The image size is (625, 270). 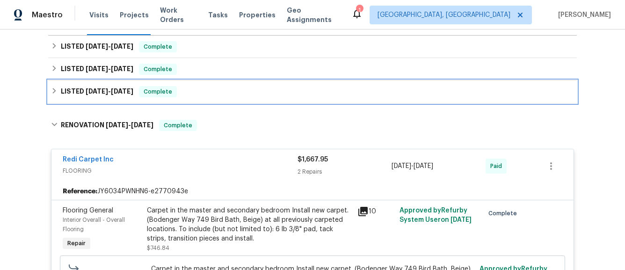 What do you see at coordinates (158, 248) in the screenshot?
I see `span: $746.84` at bounding box center [158, 248].